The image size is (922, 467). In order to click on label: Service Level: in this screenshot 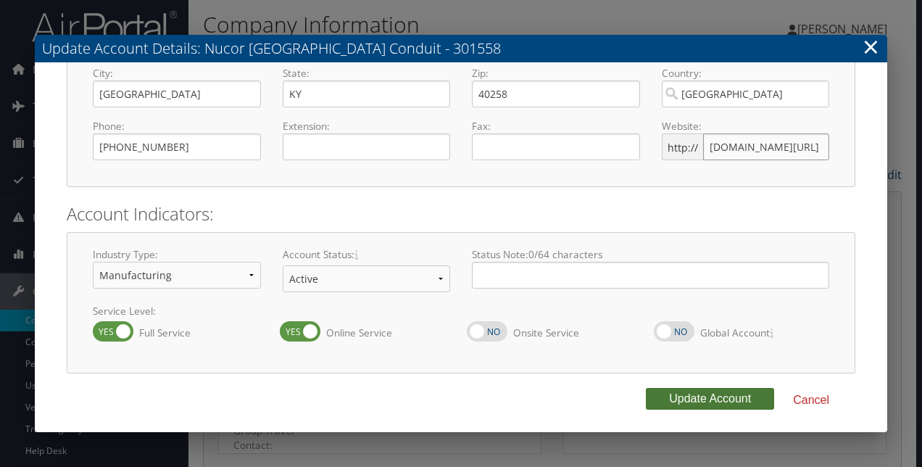, I will do `click(461, 311)`.